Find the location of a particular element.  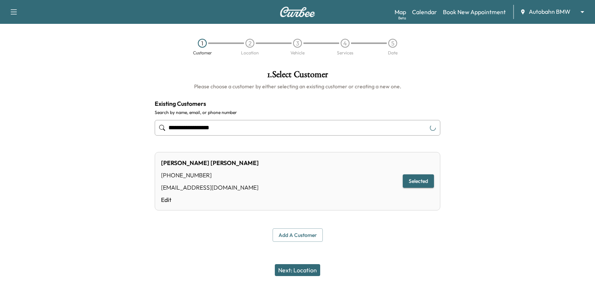

div: Customer is located at coordinates (202, 53).